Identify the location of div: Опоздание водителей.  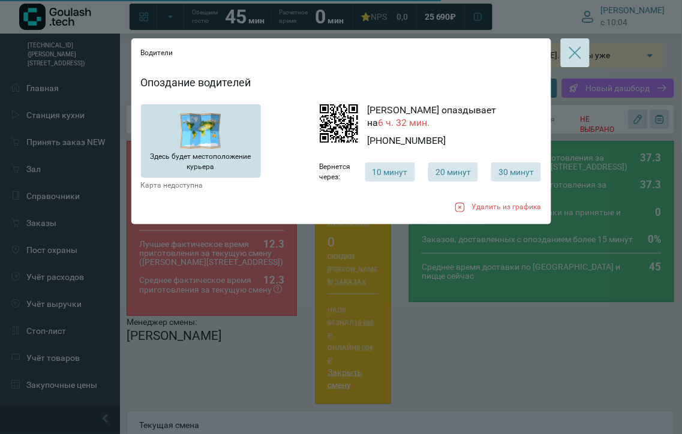
(341, 82).